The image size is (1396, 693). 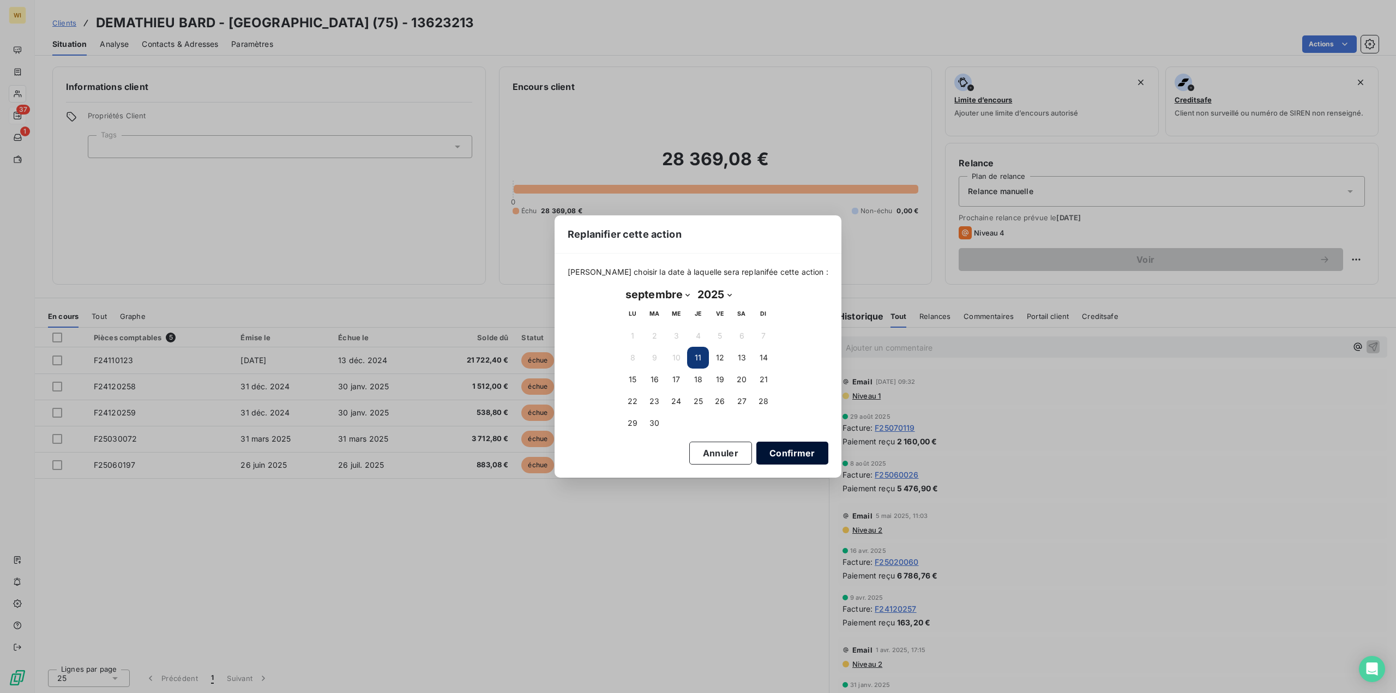 I want to click on button: 23, so click(x=654, y=401).